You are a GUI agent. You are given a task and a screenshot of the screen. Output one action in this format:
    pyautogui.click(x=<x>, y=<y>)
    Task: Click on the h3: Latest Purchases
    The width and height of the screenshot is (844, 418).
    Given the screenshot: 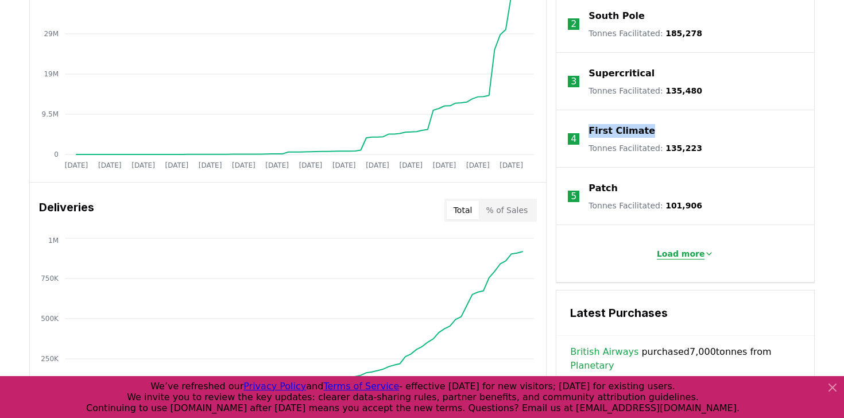 What is the action you would take?
    pyautogui.click(x=685, y=313)
    